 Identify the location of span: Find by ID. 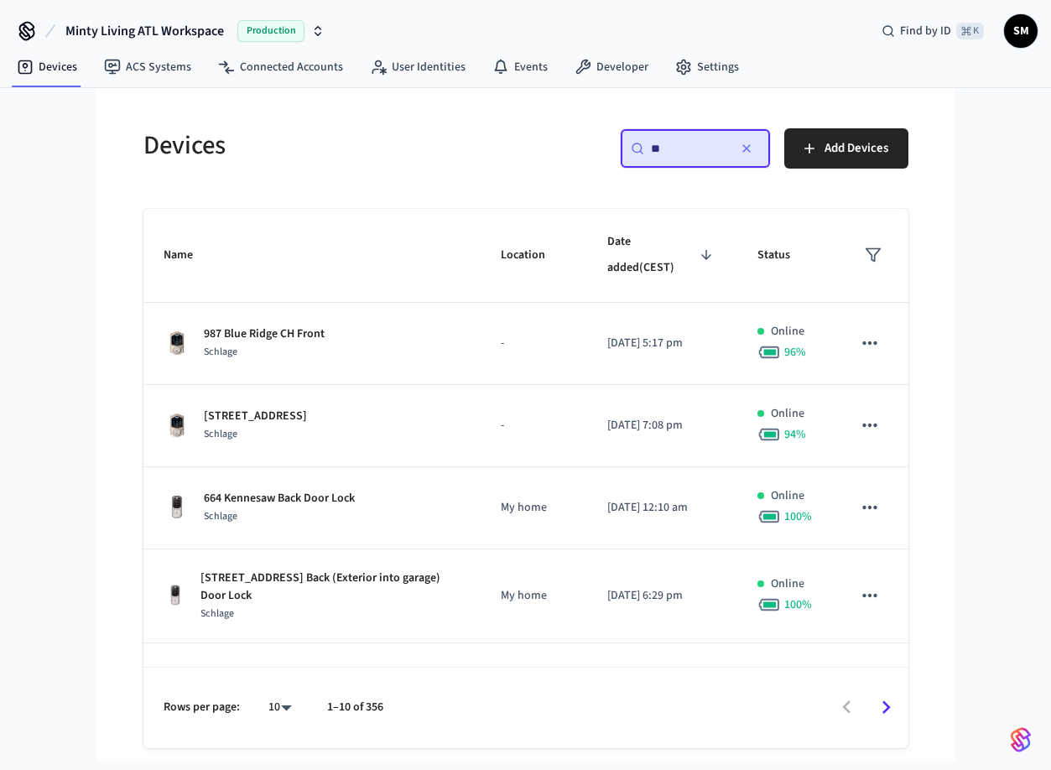
(925, 31).